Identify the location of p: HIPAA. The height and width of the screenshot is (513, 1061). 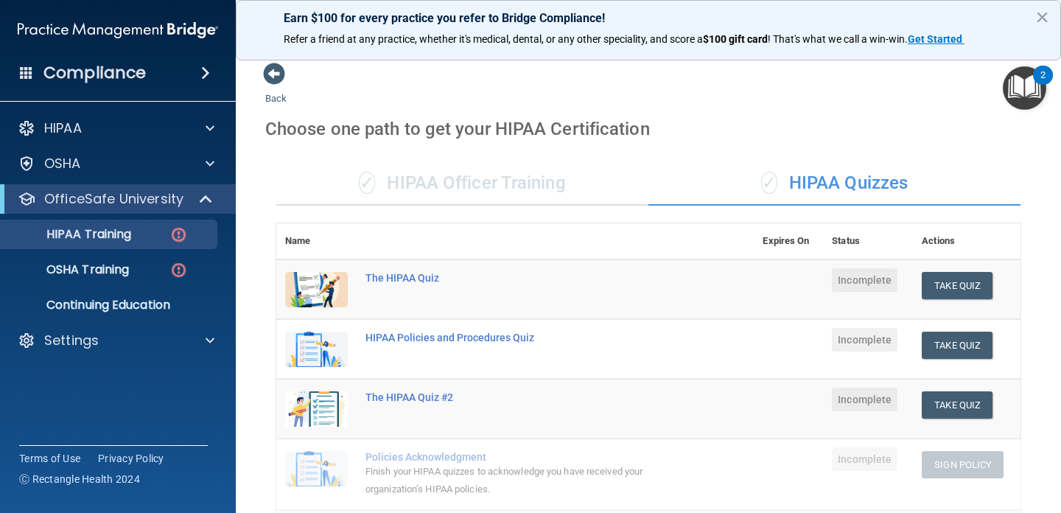
(63, 128).